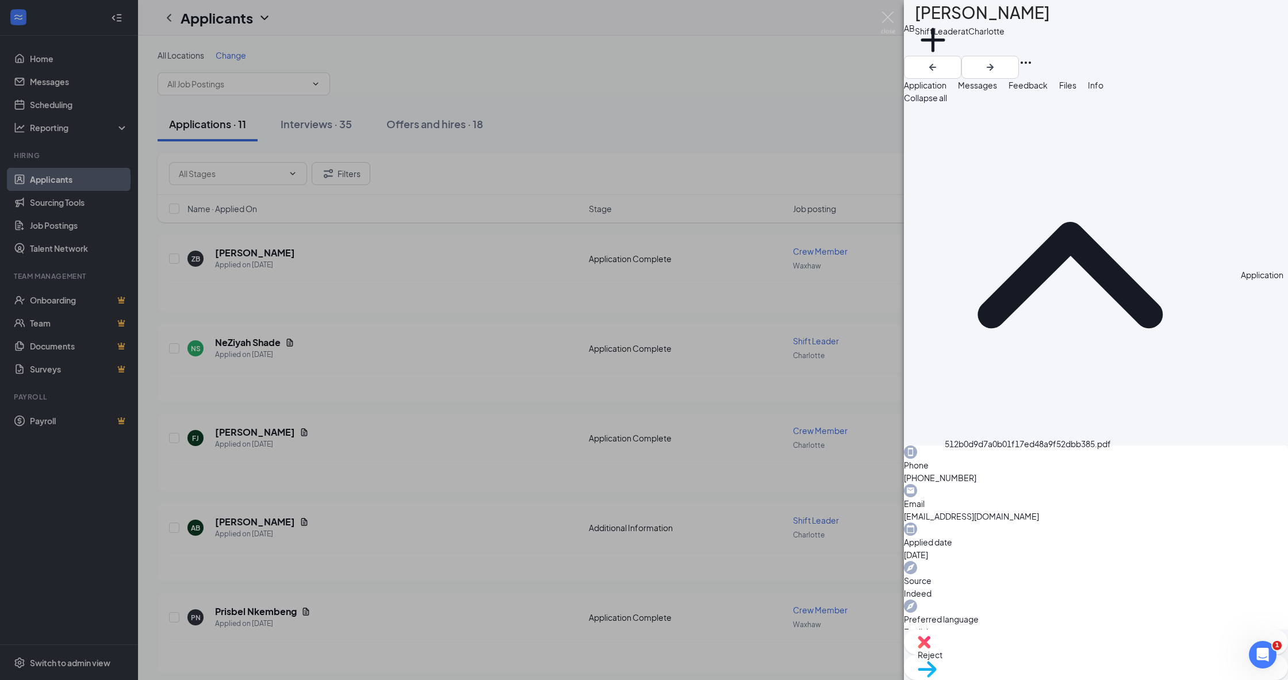  I want to click on button: ArrowLeftNew, so click(933, 67).